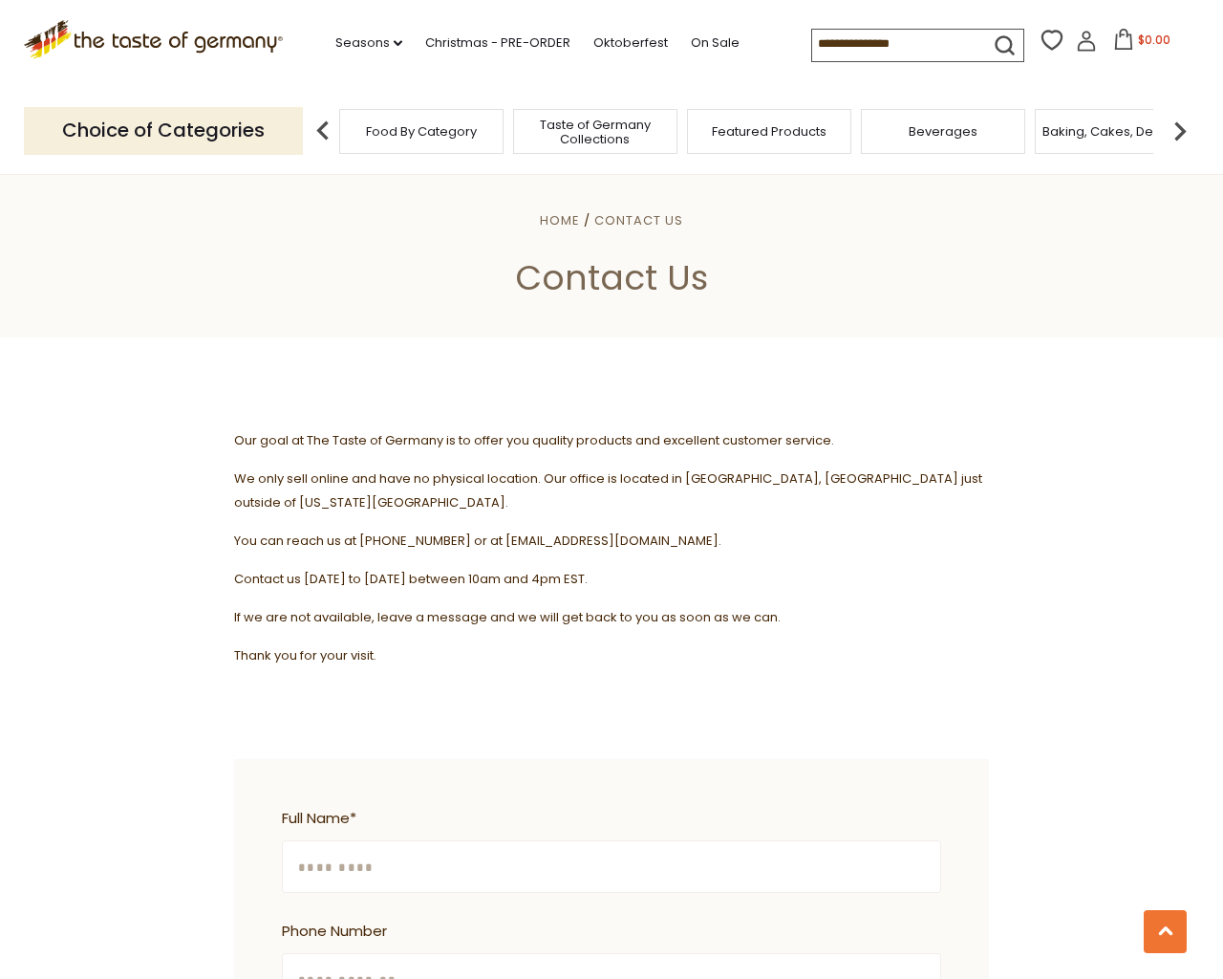  I want to click on input: Full Name*, so click(612, 866).